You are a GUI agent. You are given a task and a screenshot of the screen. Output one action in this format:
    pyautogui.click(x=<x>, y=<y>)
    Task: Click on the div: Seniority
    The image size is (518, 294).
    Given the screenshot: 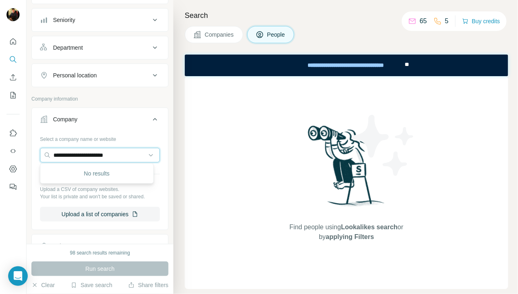 What is the action you would take?
    pyautogui.click(x=64, y=20)
    